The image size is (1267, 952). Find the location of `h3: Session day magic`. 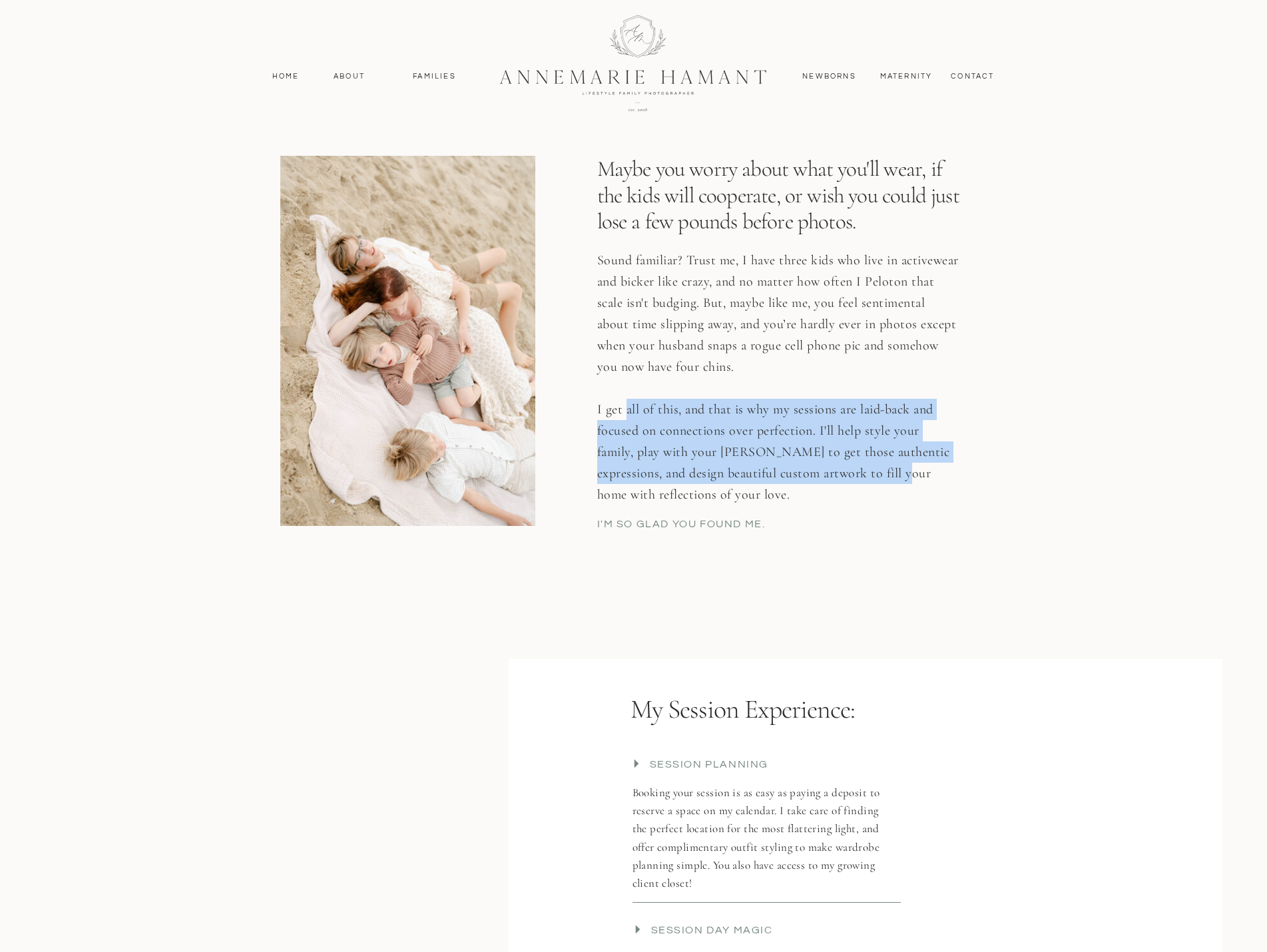

h3: Session day magic is located at coordinates (770, 934).